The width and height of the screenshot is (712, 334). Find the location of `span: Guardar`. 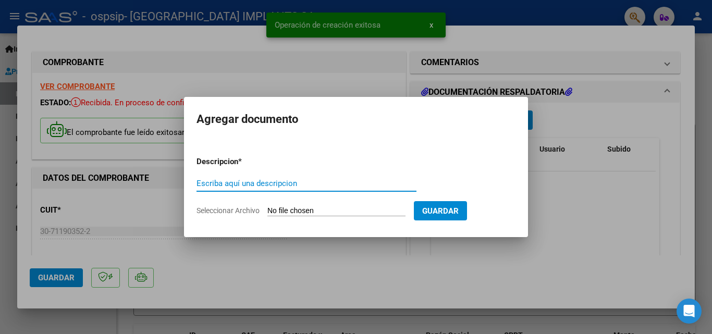

span: Guardar is located at coordinates (441, 211).